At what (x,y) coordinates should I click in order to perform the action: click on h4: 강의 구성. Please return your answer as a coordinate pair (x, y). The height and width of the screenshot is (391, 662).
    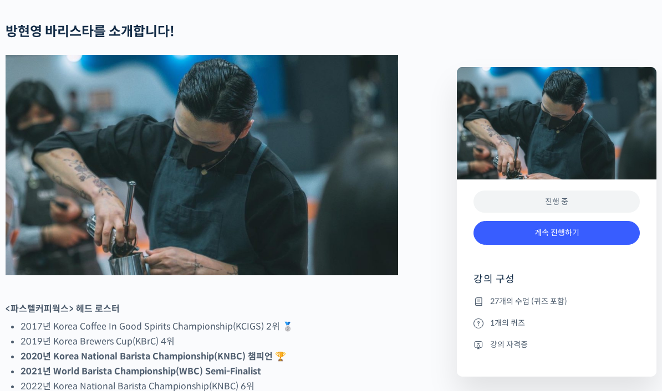
    Looking at the image, I should click on (557, 284).